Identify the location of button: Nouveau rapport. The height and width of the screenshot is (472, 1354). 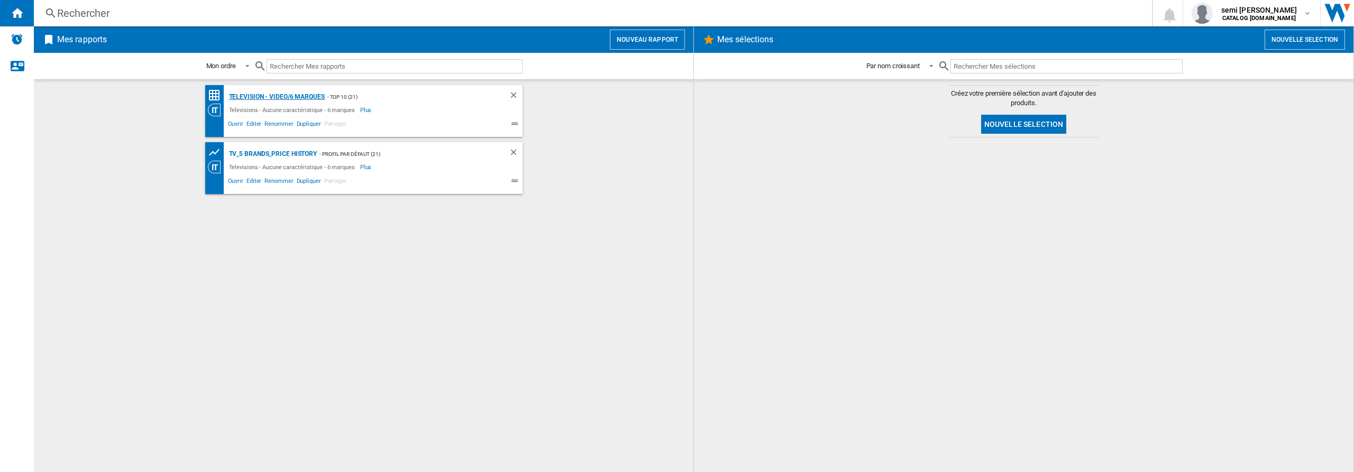
(647, 40).